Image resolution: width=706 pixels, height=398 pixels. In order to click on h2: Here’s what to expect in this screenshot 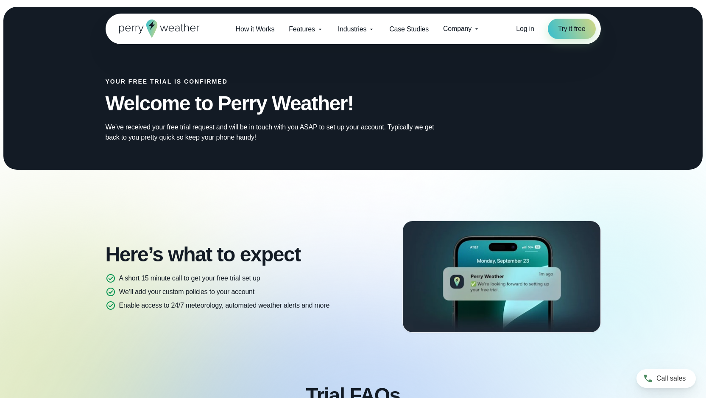, I will do `click(226, 254)`.